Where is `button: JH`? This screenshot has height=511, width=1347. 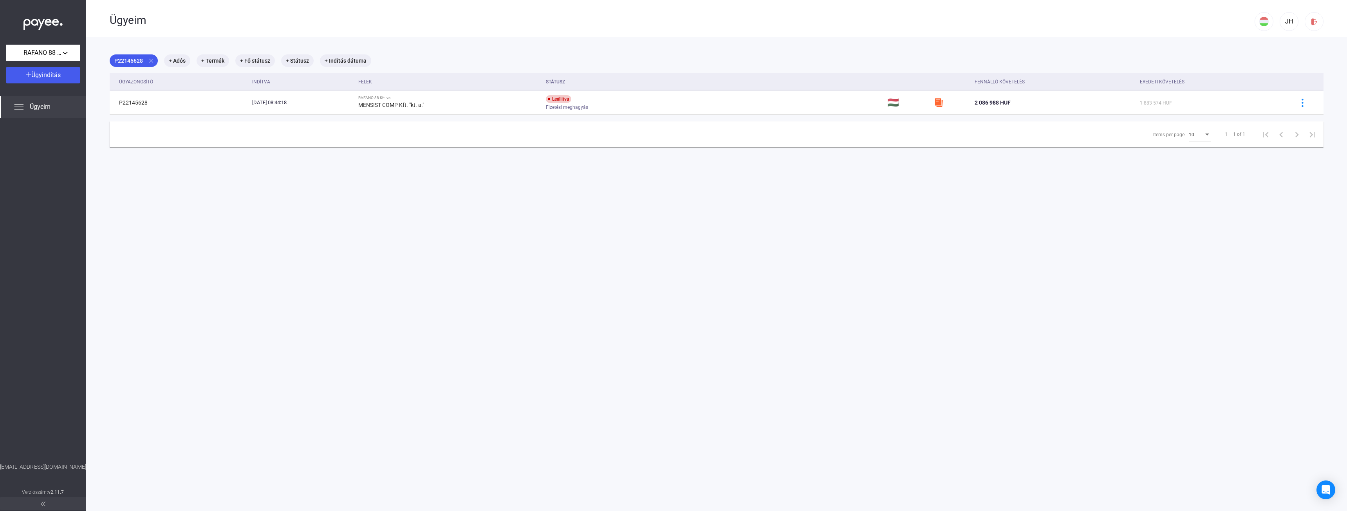
button: JH is located at coordinates (1289, 22).